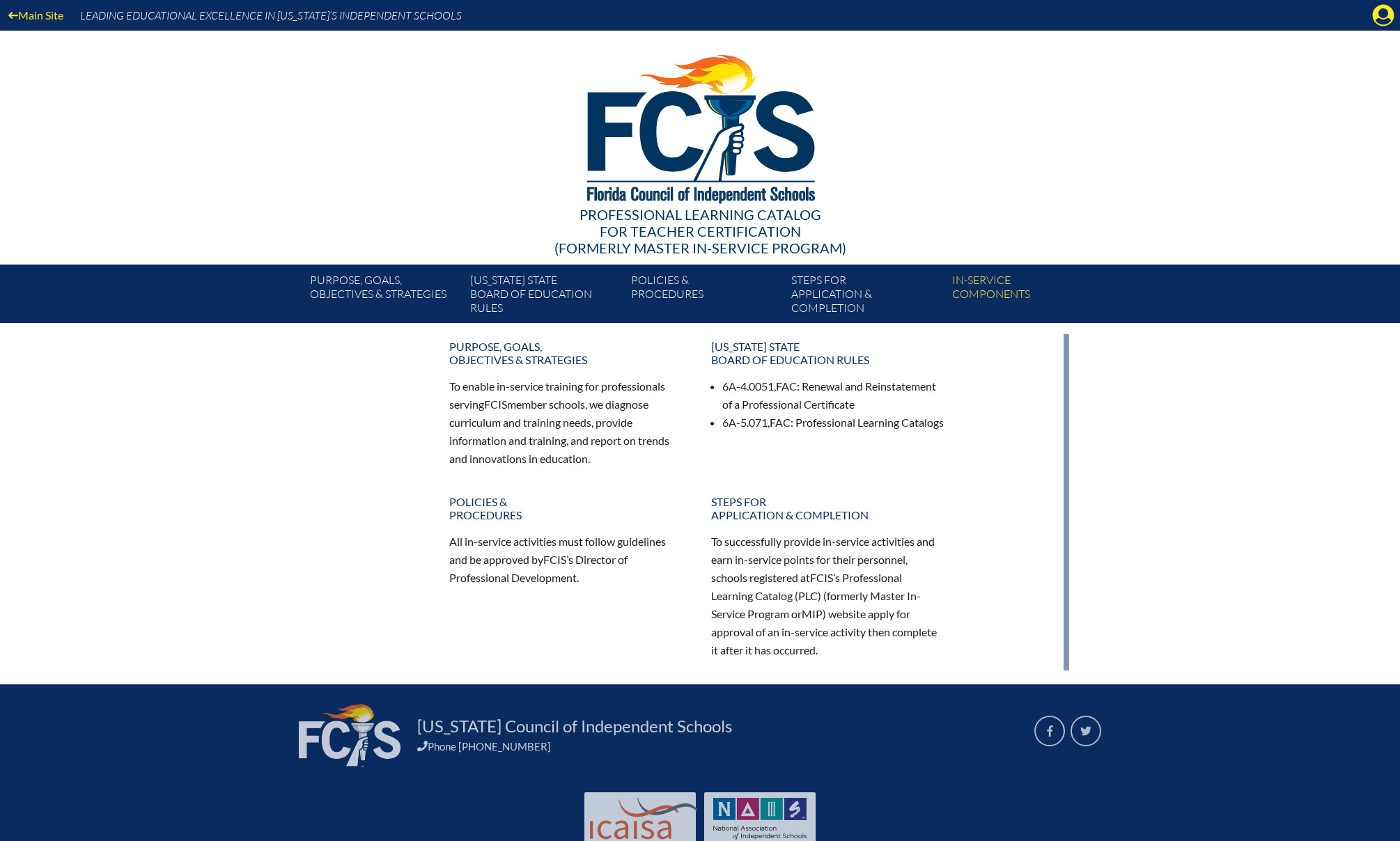 This screenshot has height=841, width=1400. Describe the element at coordinates (828, 595) in the screenshot. I see `p: To successfully provide in-service activities and earn in-service points for their personnel, sch...` at that location.